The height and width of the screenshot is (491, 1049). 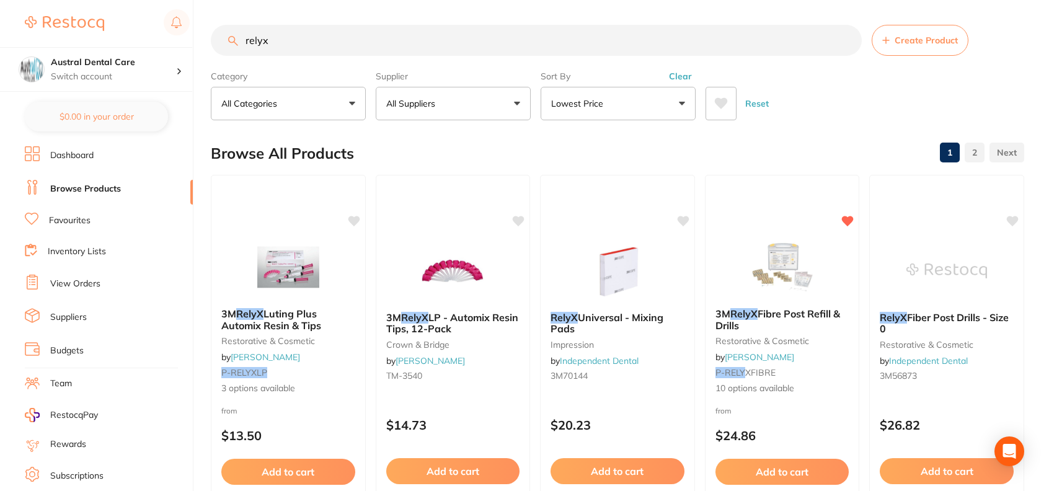 What do you see at coordinates (413, 104) in the screenshot?
I see `p: All Suppliers` at bounding box center [413, 104].